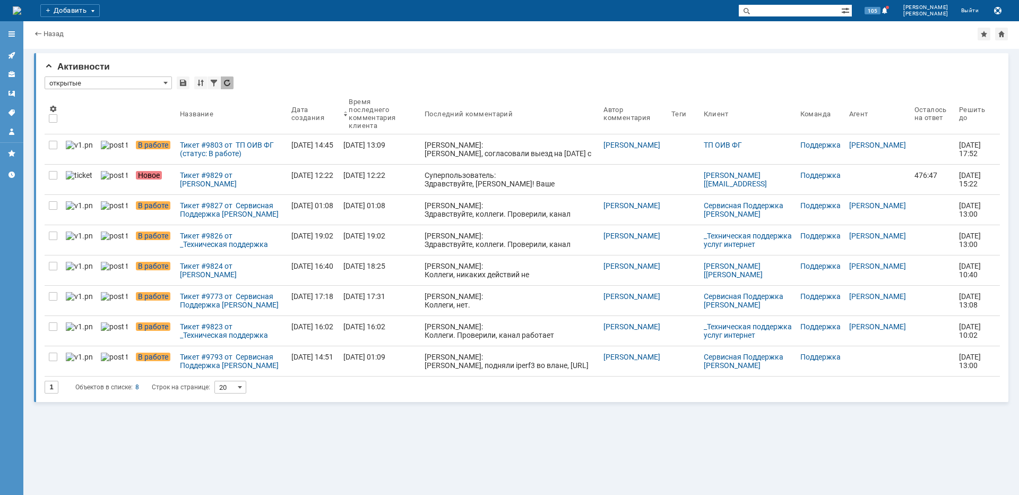  I want to click on div: Осталось на ответ, so click(932, 114).